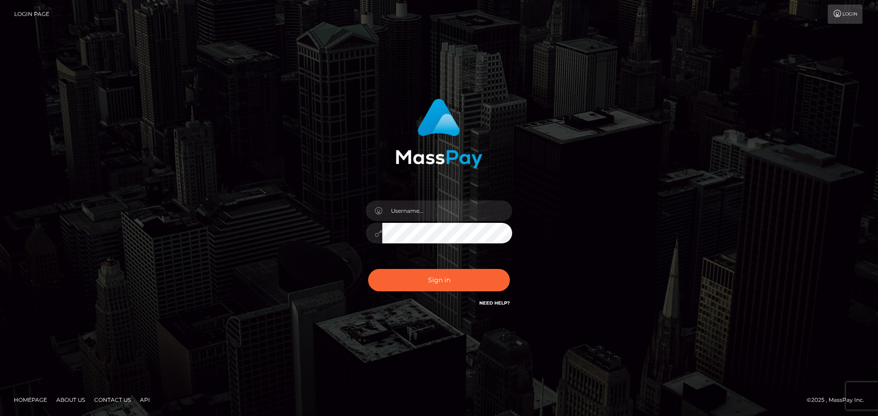  Describe the element at coordinates (145, 400) in the screenshot. I see `a: API` at that location.